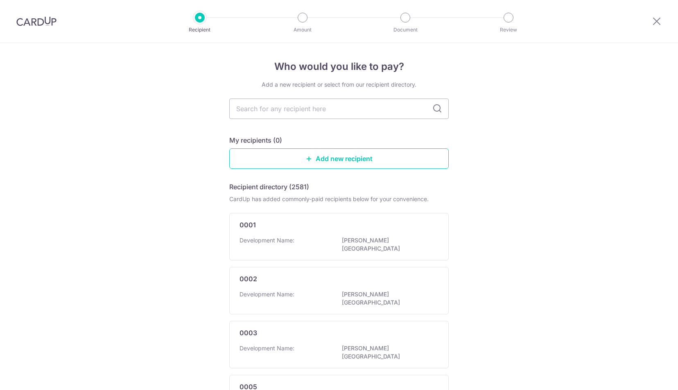 This screenshot has width=678, height=390. I want to click on p: Review, so click(508, 30).